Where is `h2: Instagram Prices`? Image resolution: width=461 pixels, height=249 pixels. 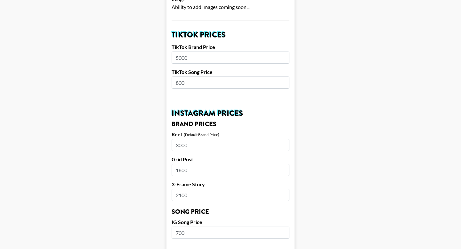
h2: Instagram Prices is located at coordinates (230, 113).